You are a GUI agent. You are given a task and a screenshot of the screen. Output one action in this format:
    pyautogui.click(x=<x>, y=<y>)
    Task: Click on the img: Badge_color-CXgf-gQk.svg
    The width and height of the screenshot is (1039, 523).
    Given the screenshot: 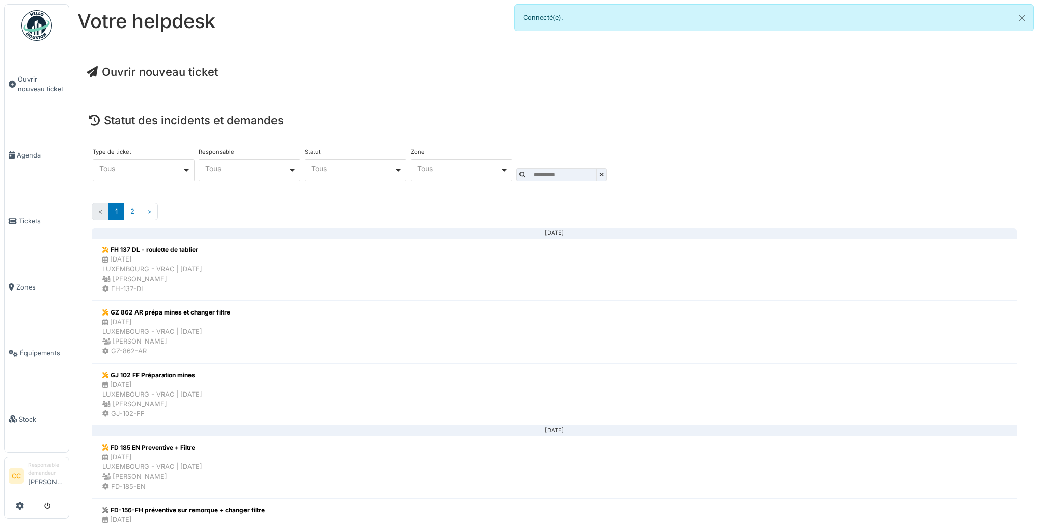 What is the action you would take?
    pyautogui.click(x=37, y=25)
    